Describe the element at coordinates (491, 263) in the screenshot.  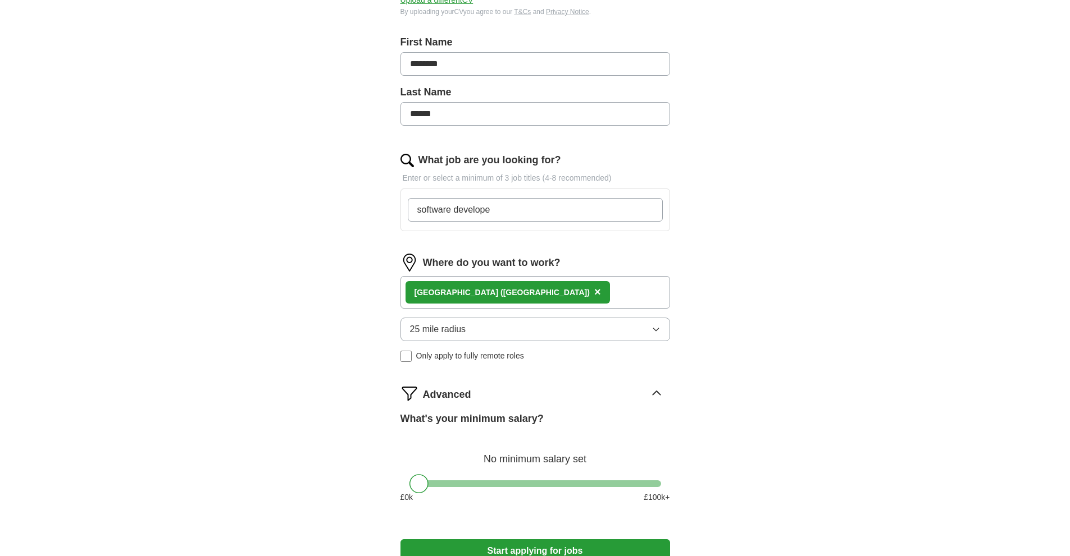
I see `label: Where do you want to work?` at that location.